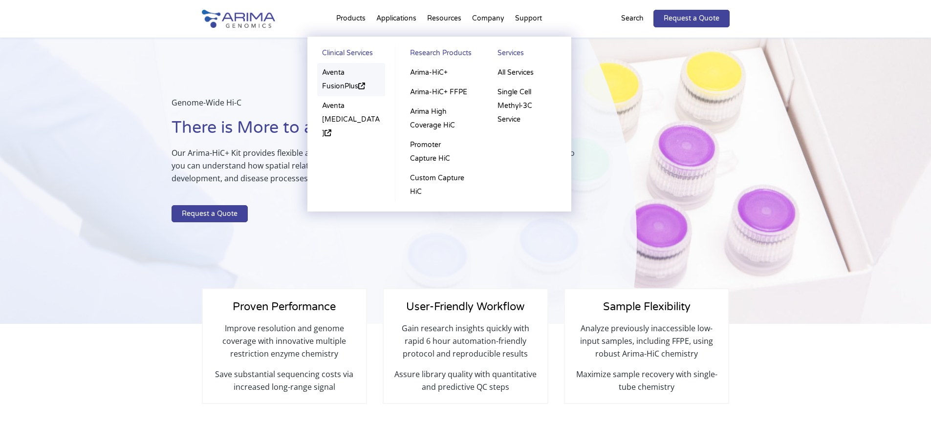 This screenshot has height=445, width=931. What do you see at coordinates (284, 307) in the screenshot?
I see `span: Proven Performance` at bounding box center [284, 307].